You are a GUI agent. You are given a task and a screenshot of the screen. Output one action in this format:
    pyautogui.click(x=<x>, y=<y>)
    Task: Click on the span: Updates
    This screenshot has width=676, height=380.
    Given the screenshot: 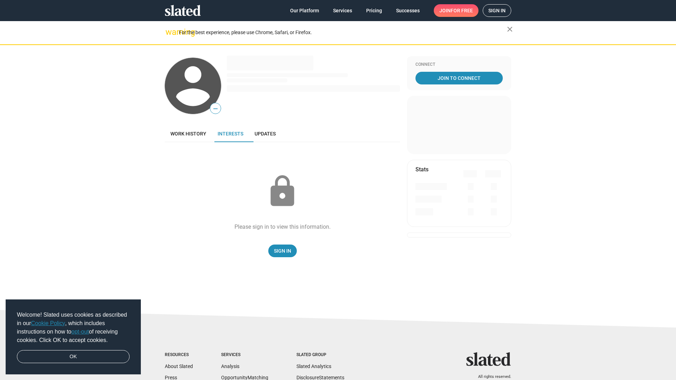 What is the action you would take?
    pyautogui.click(x=265, y=134)
    